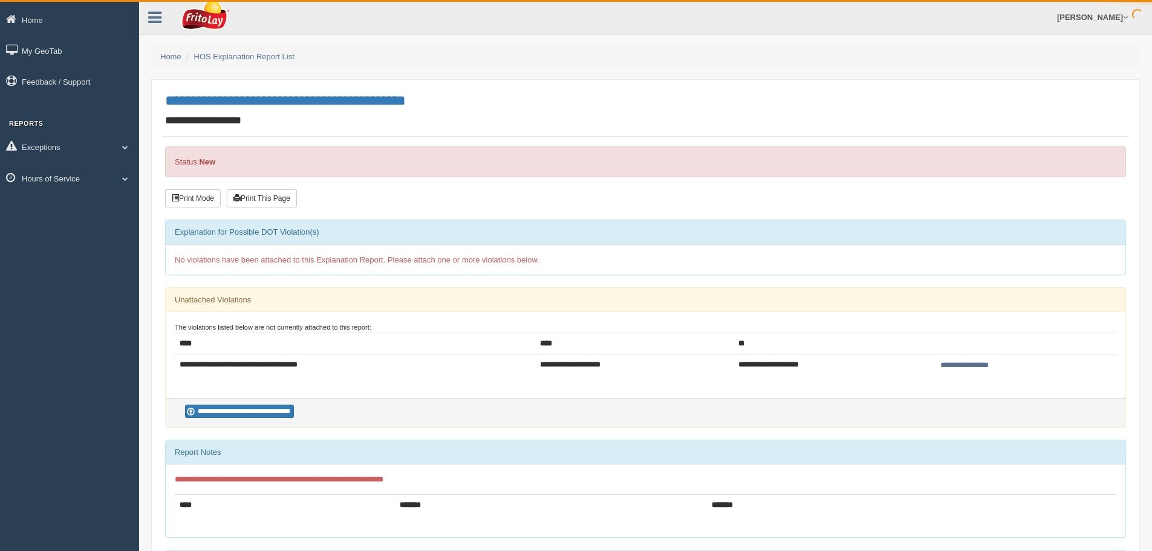  I want to click on div: Explanation for Possible DOT Violation(s), so click(645, 232).